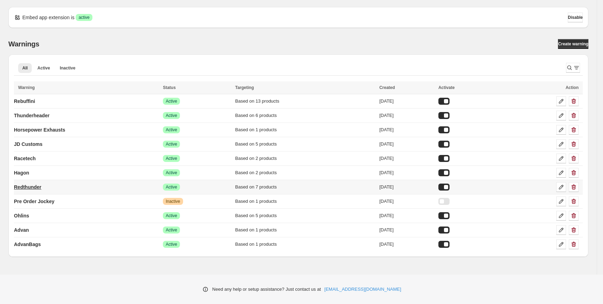  What do you see at coordinates (39, 130) in the screenshot?
I see `a: Horsepower Exhausts` at bounding box center [39, 130].